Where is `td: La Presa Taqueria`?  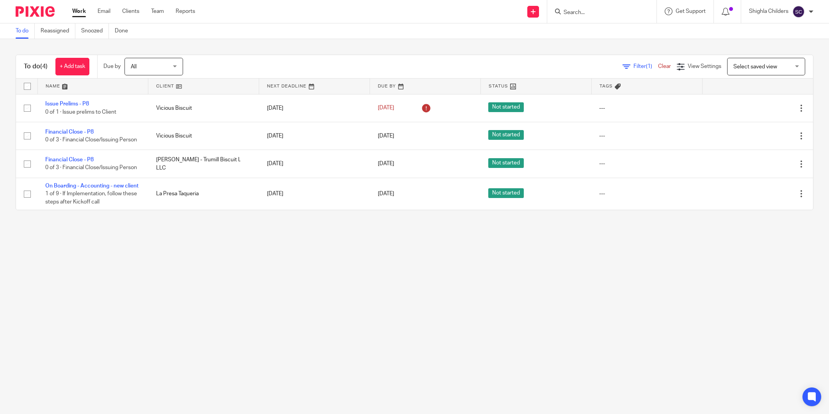
td: La Presa Taqueria is located at coordinates (204, 194).